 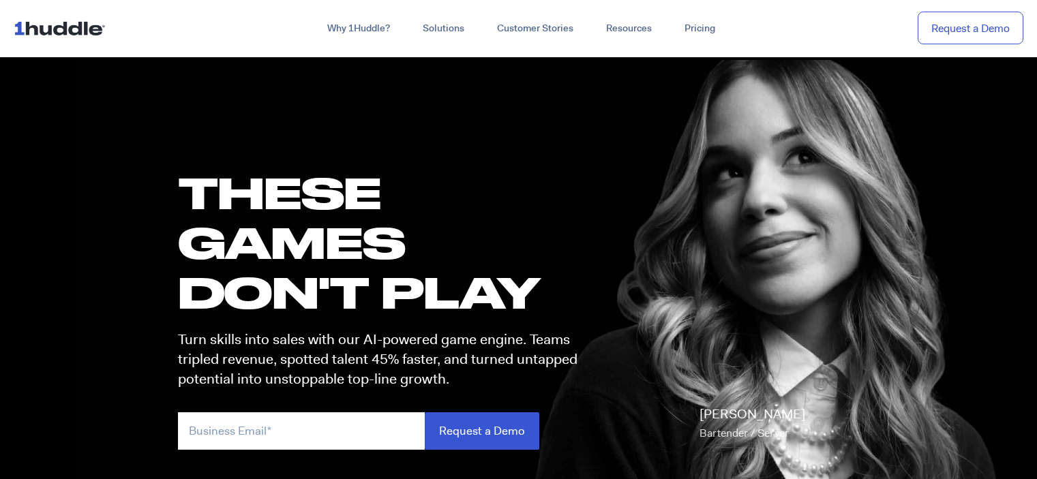 What do you see at coordinates (744, 433) in the screenshot?
I see `span: Bartender / Server` at bounding box center [744, 433].